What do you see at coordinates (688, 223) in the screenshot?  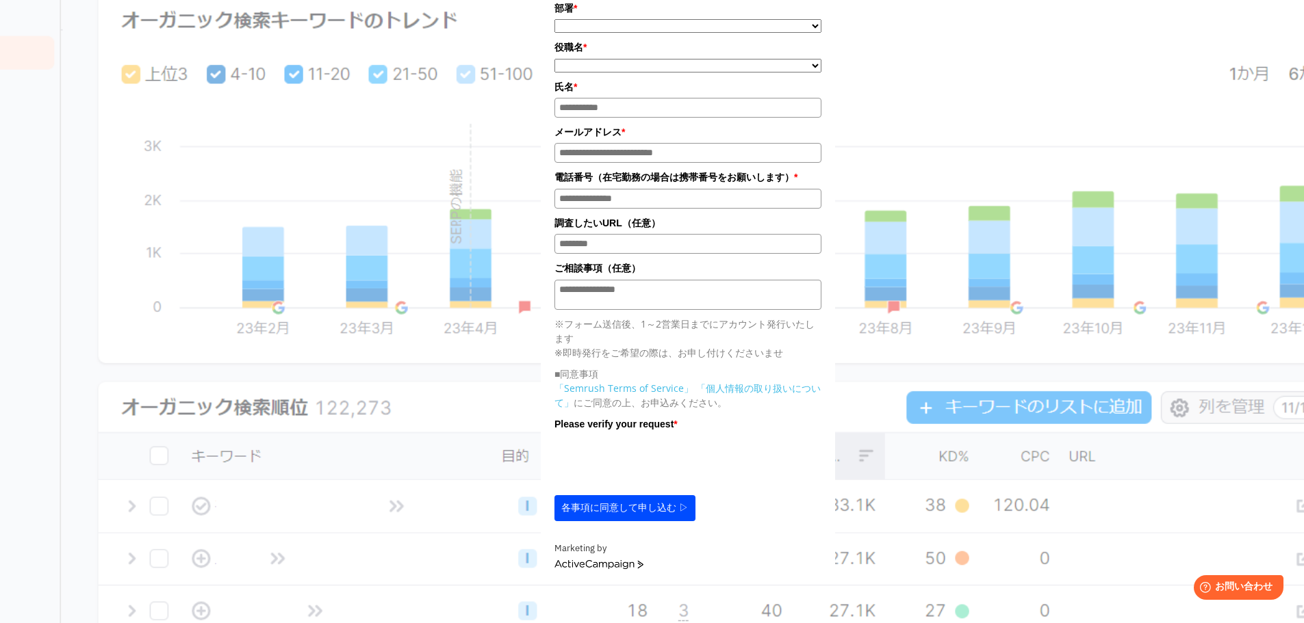 I see `label: 調査したいURL（任意）` at bounding box center [688, 223].